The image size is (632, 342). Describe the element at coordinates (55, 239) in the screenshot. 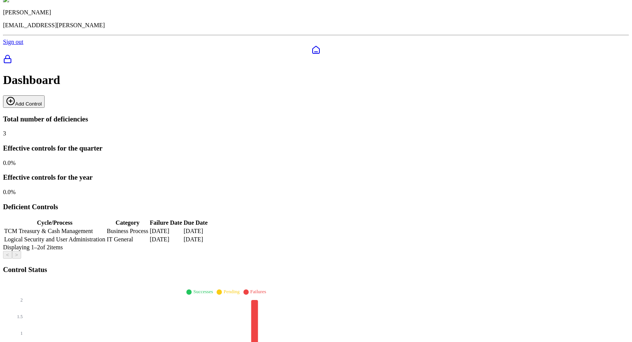

I see `td: Logical Security and User Administration` at that location.